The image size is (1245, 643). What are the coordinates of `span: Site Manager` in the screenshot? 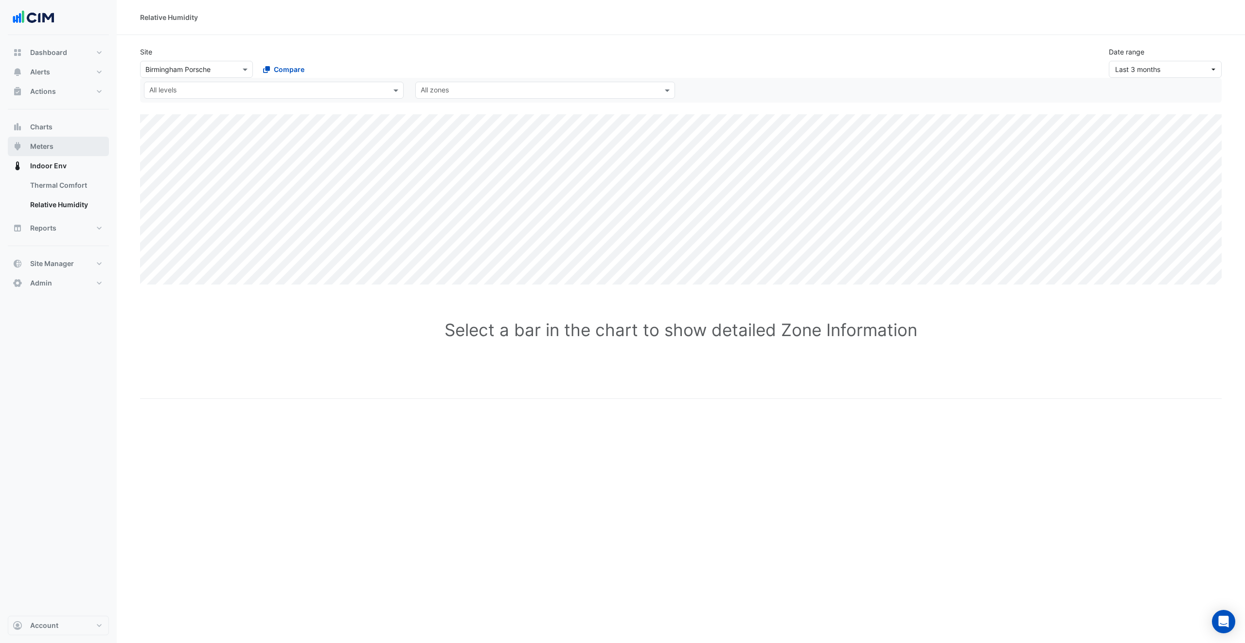 It's located at (52, 264).